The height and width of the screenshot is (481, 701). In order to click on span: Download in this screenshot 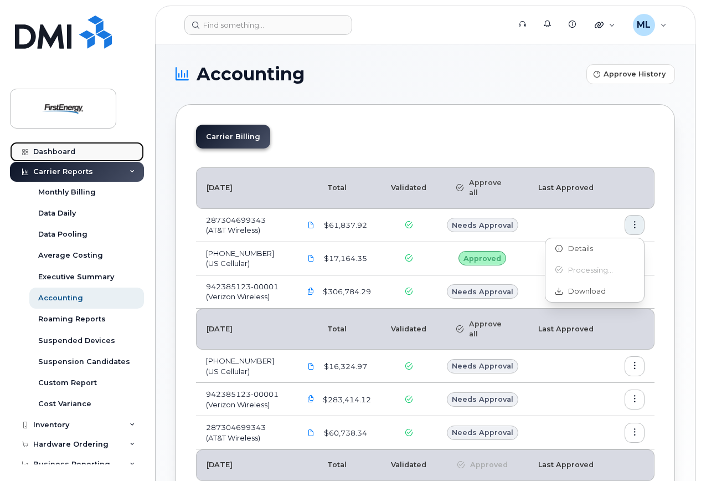, I will do `click(584, 291)`.